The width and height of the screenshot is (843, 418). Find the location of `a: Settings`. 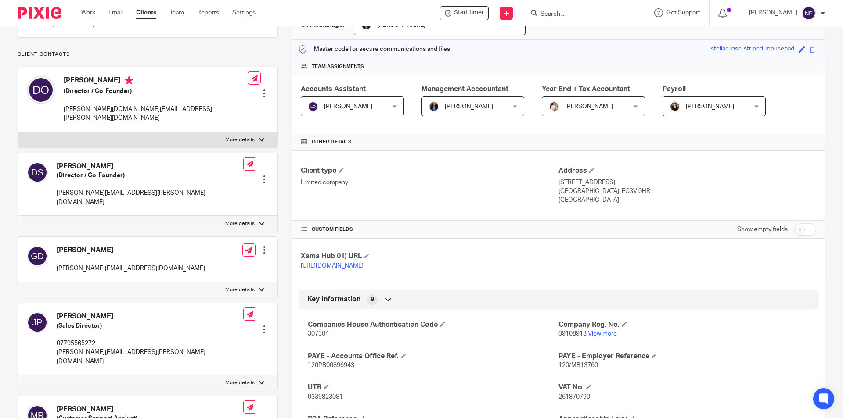

a: Settings is located at coordinates (244, 13).